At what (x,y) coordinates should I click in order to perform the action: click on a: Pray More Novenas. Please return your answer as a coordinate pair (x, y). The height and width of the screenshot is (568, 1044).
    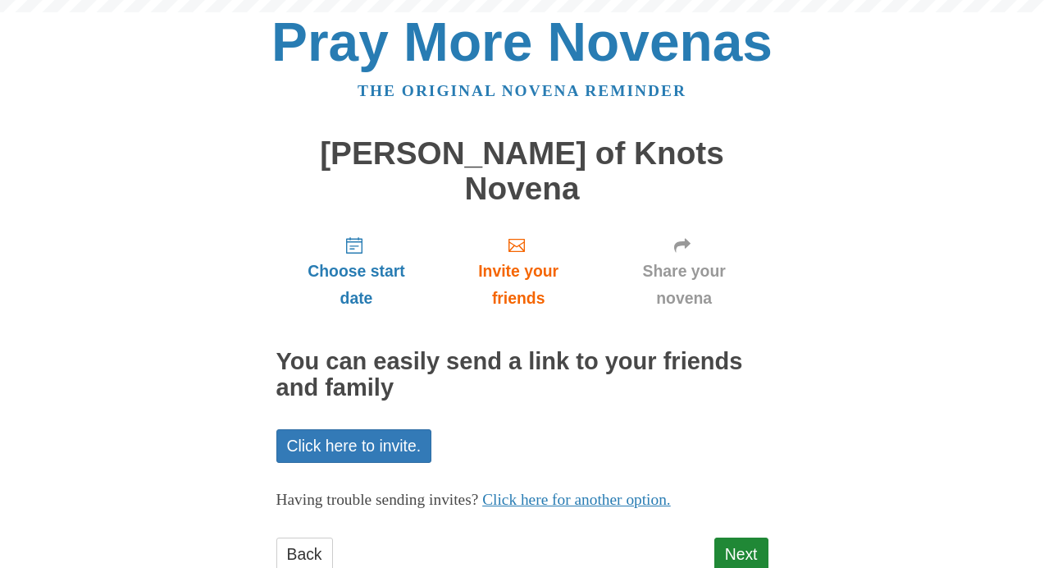
    Looking at the image, I should click on (522, 42).